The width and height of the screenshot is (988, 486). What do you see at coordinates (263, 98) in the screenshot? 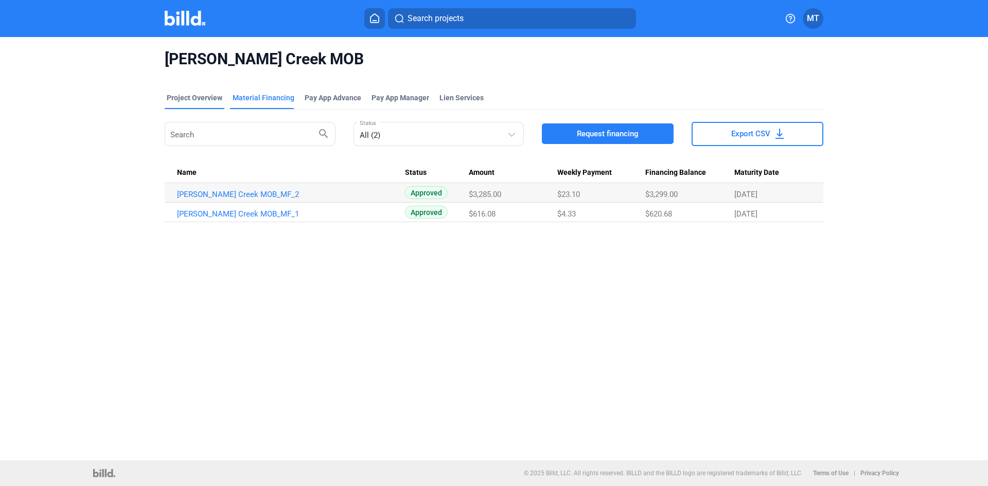
I see `div: Material Financing` at bounding box center [263, 98].